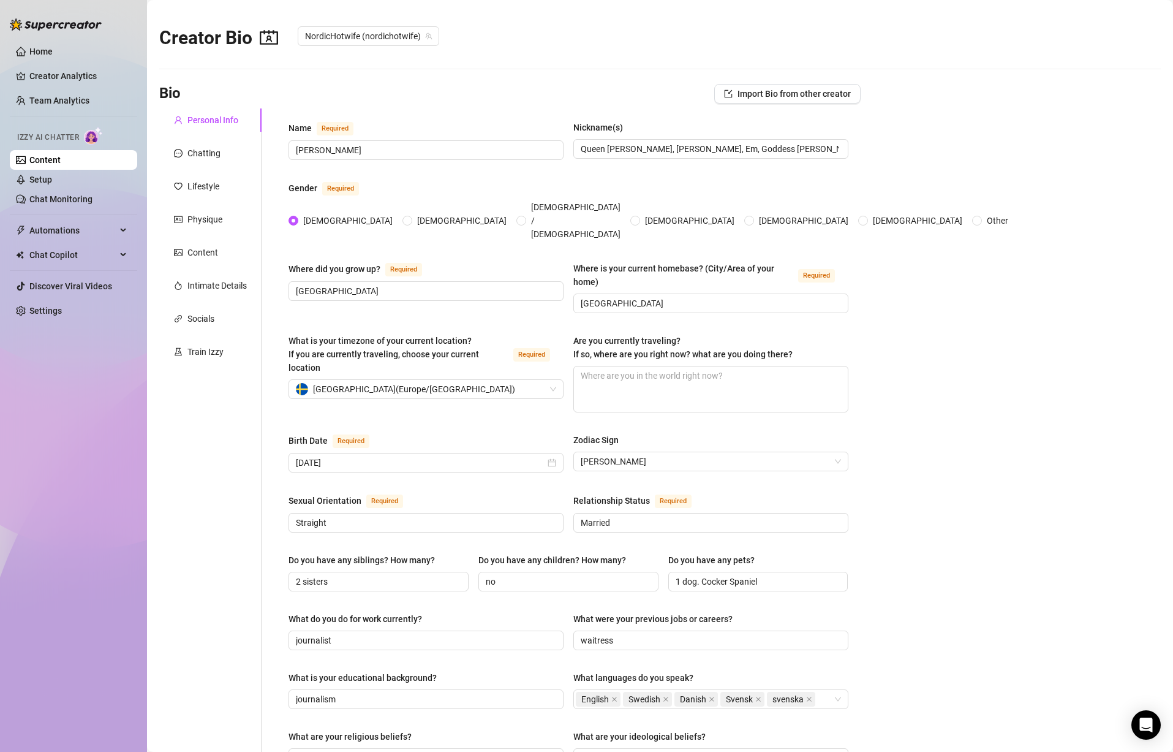 This screenshot has height=752, width=1173. I want to click on label: What were your previous jobs or careers?, so click(657, 619).